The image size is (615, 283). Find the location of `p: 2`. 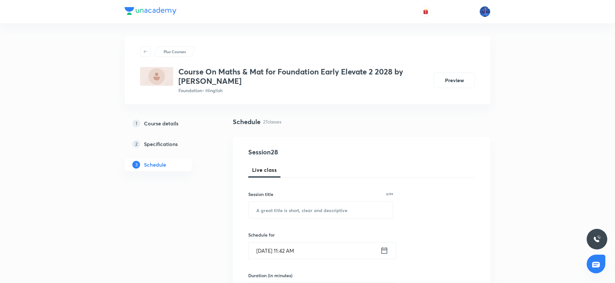

p: 2 is located at coordinates (136, 144).